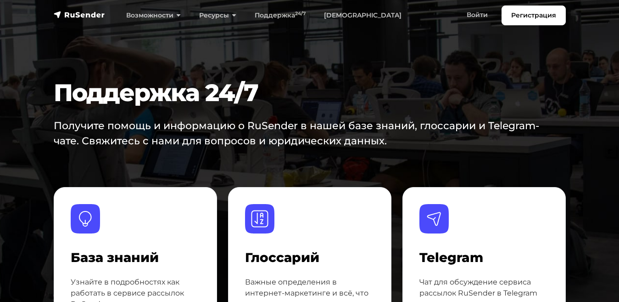 The height and width of the screenshot is (302, 619). I want to click on img: Глоссарий, so click(260, 219).